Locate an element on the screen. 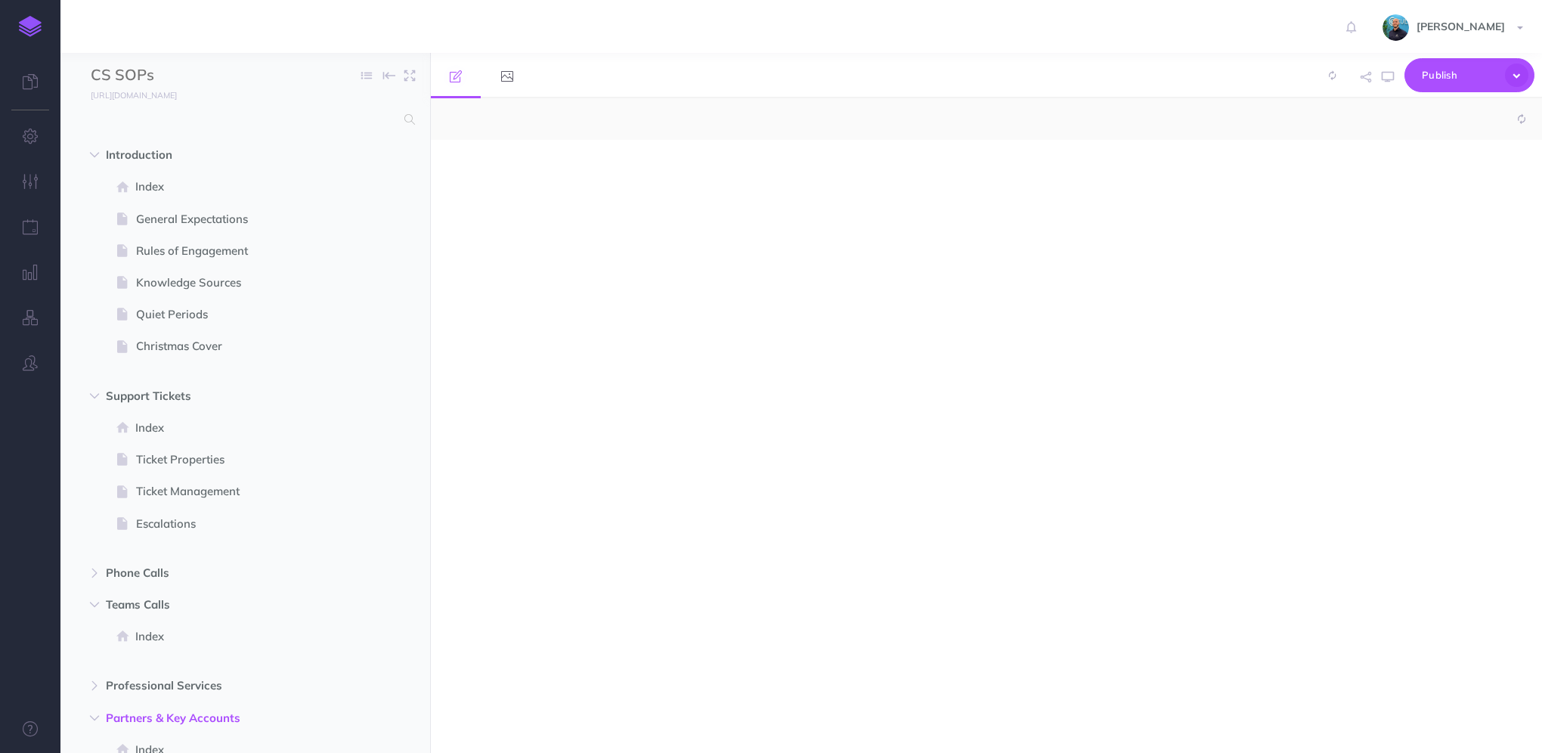 Image resolution: width=1542 pixels, height=753 pixels. span: Phone Calls is located at coordinates (213, 573).